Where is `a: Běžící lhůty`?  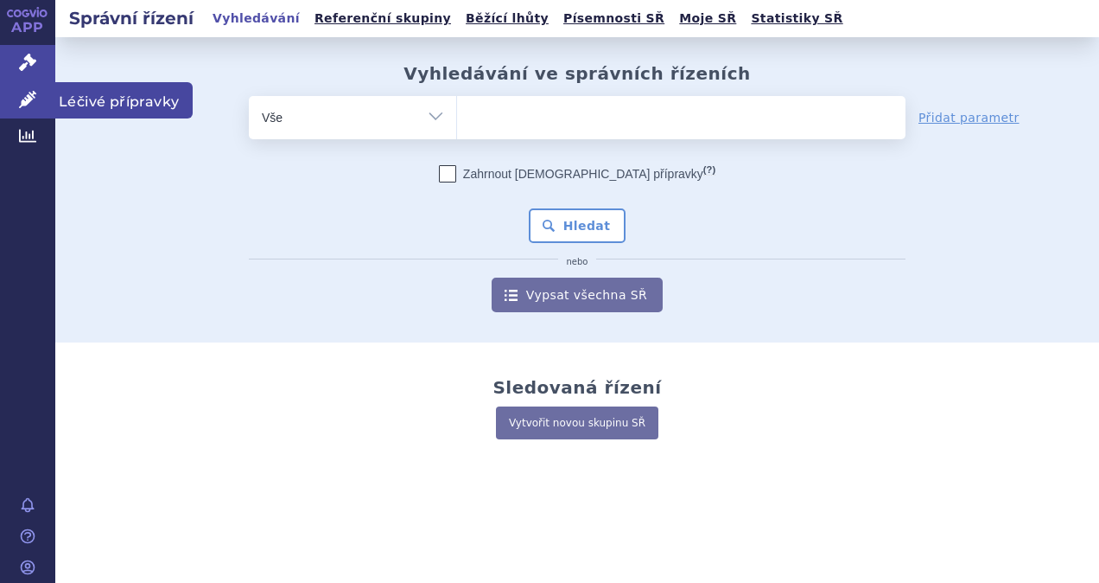 a: Běžící lhůty is located at coordinates (507, 18).